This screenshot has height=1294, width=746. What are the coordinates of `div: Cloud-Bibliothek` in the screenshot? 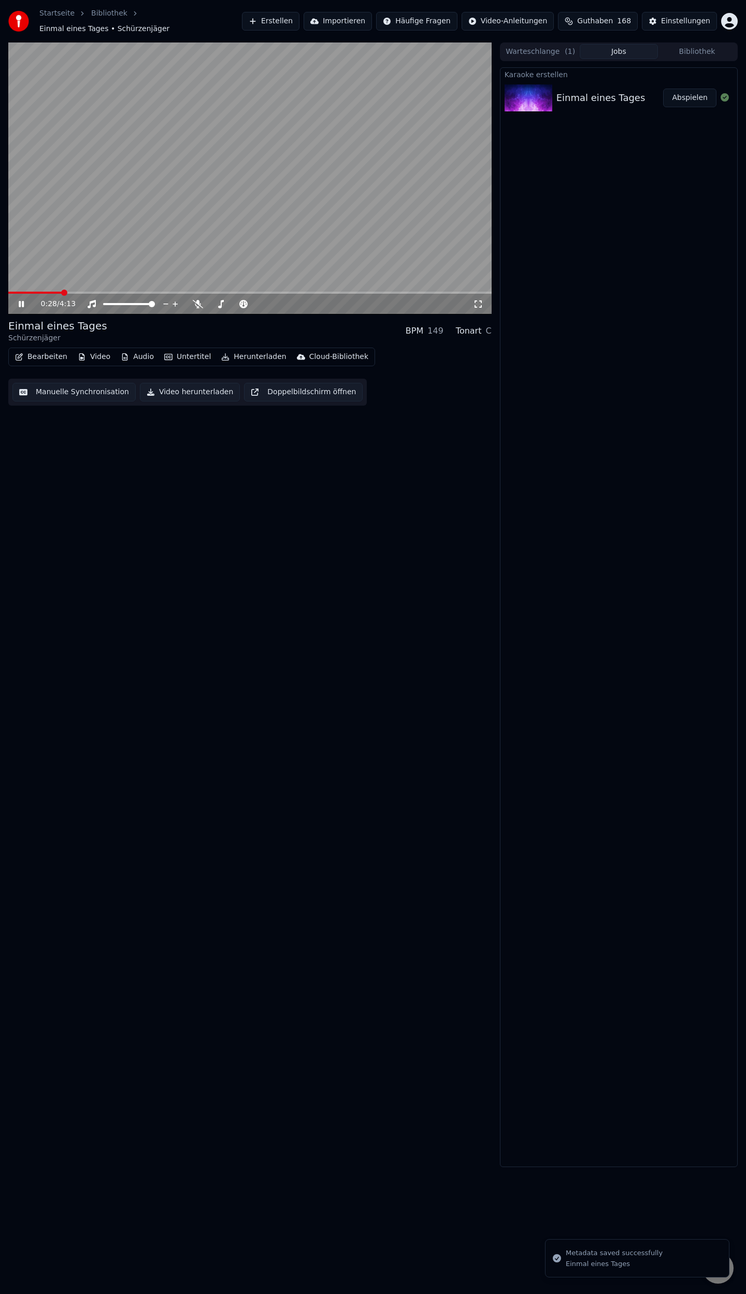 It's located at (339, 357).